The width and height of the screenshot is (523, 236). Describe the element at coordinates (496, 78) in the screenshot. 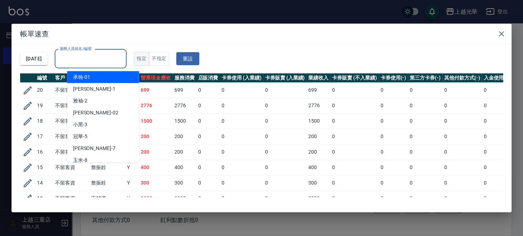

I see `th: 入金使用(-)` at that location.